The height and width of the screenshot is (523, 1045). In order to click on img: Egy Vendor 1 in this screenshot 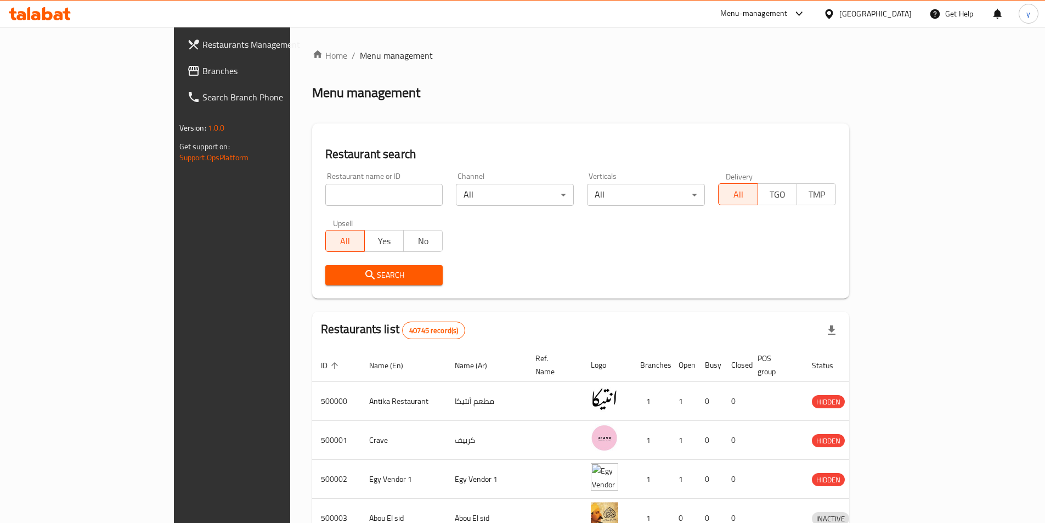, I will do `click(605, 477)`.